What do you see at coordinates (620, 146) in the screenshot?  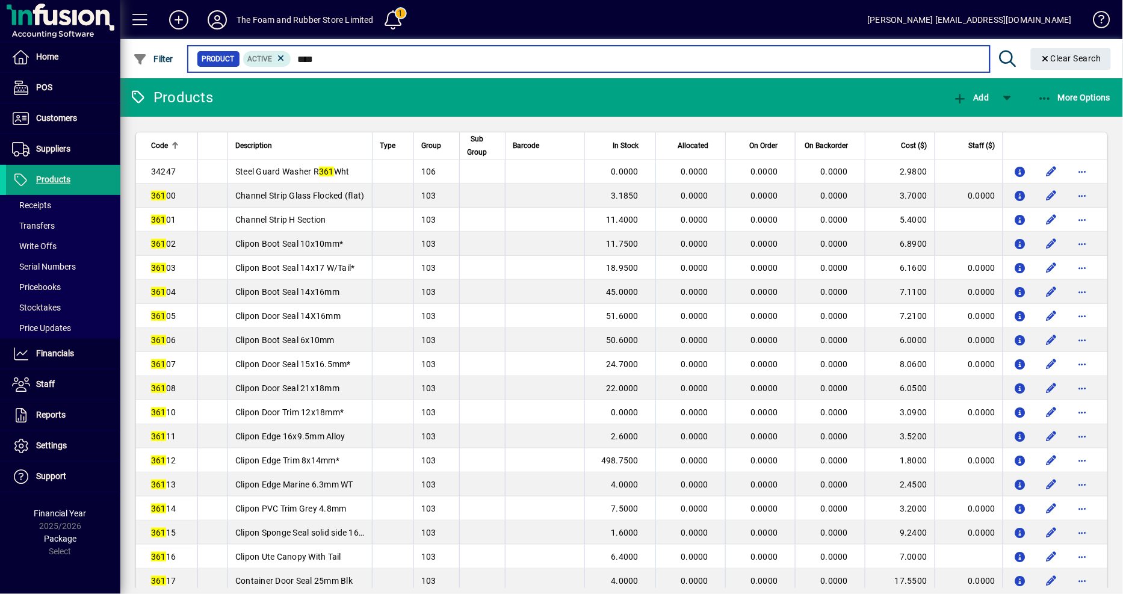 I see `div: In Stock` at bounding box center [620, 146].